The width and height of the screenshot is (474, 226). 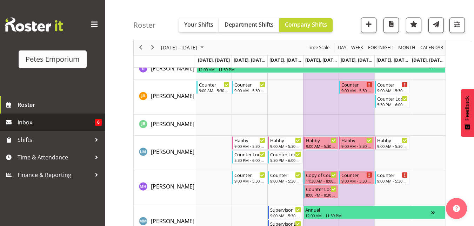 I want to click on div: Annual, so click(x=368, y=210).